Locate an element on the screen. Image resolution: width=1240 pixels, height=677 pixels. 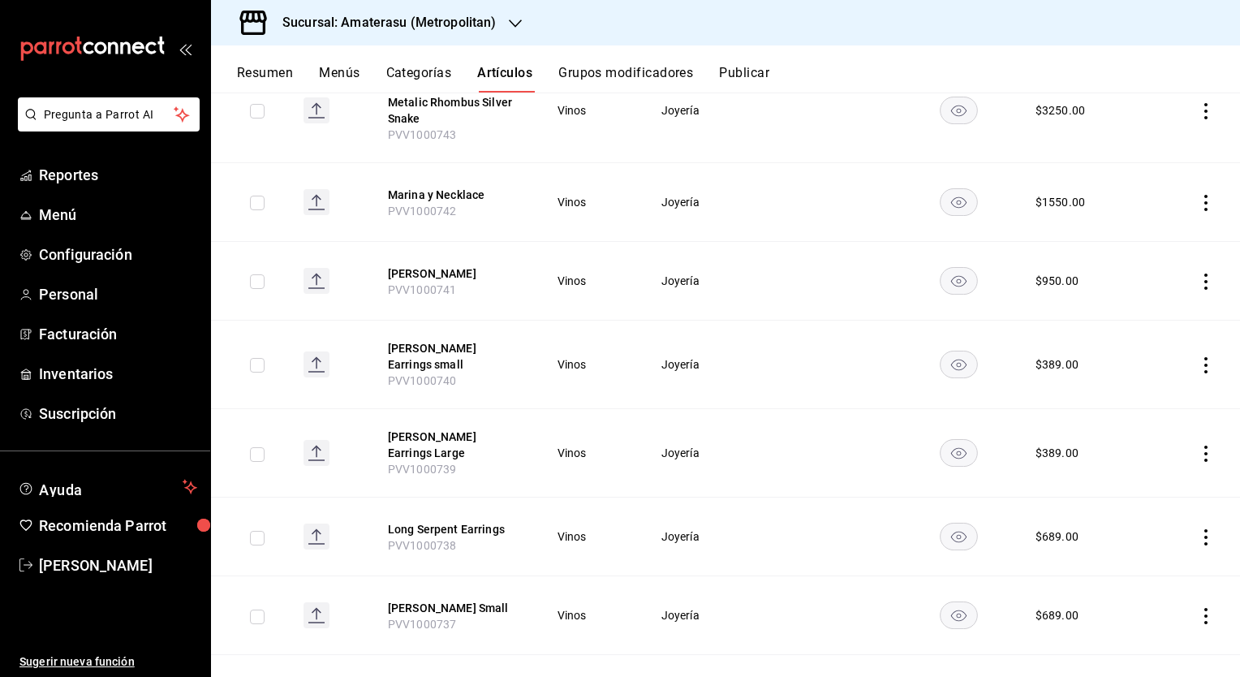
span: PVV1000742 is located at coordinates (422, 211).